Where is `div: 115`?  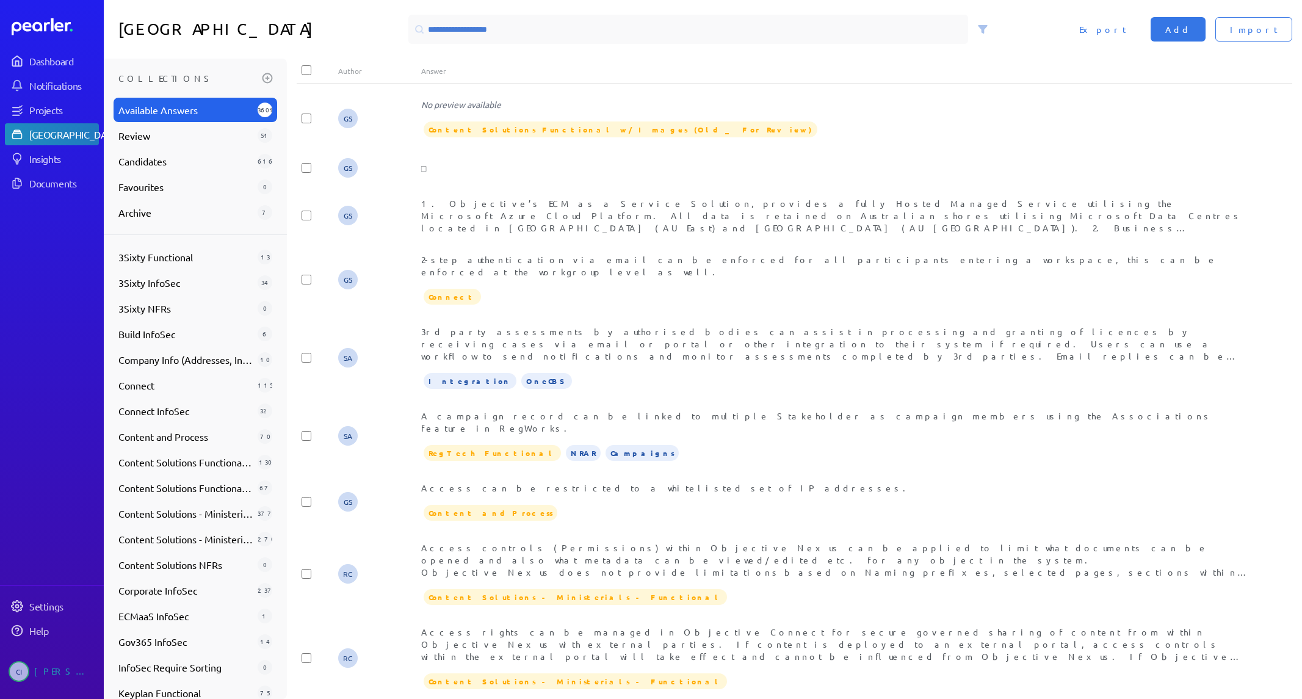
div: 115 is located at coordinates (265, 385).